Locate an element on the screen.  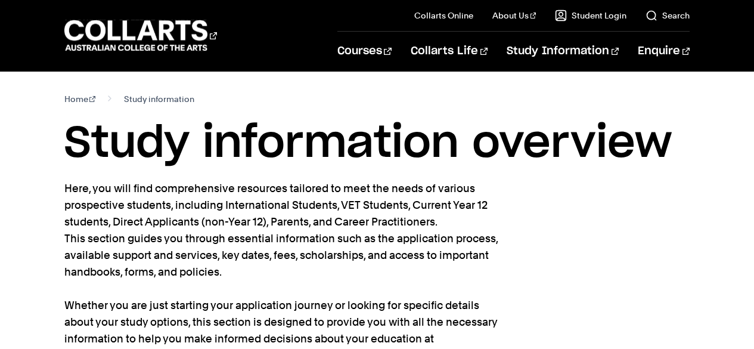
div: Go to homepage is located at coordinates (141, 35).